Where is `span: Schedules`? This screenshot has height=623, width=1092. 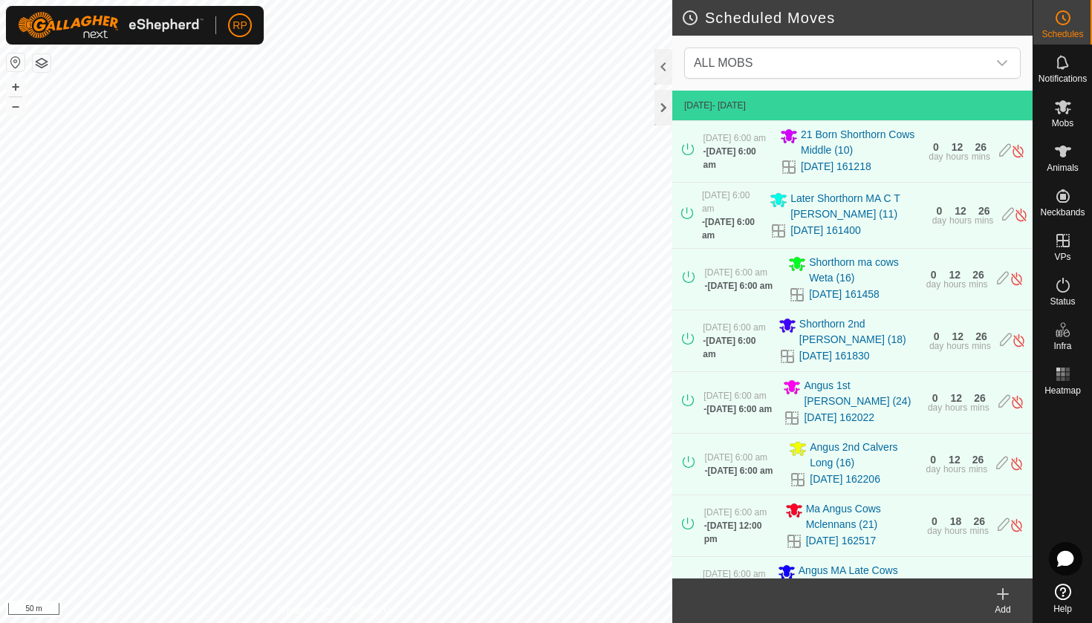
span: Schedules is located at coordinates (1062, 34).